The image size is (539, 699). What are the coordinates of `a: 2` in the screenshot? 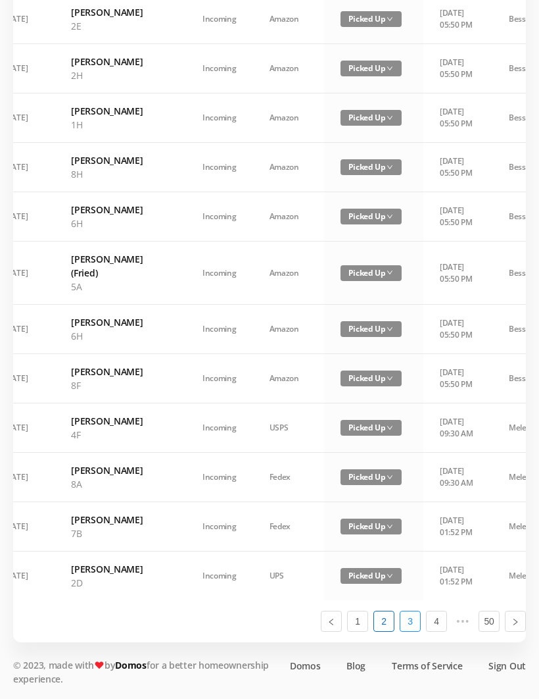 It's located at (384, 621).